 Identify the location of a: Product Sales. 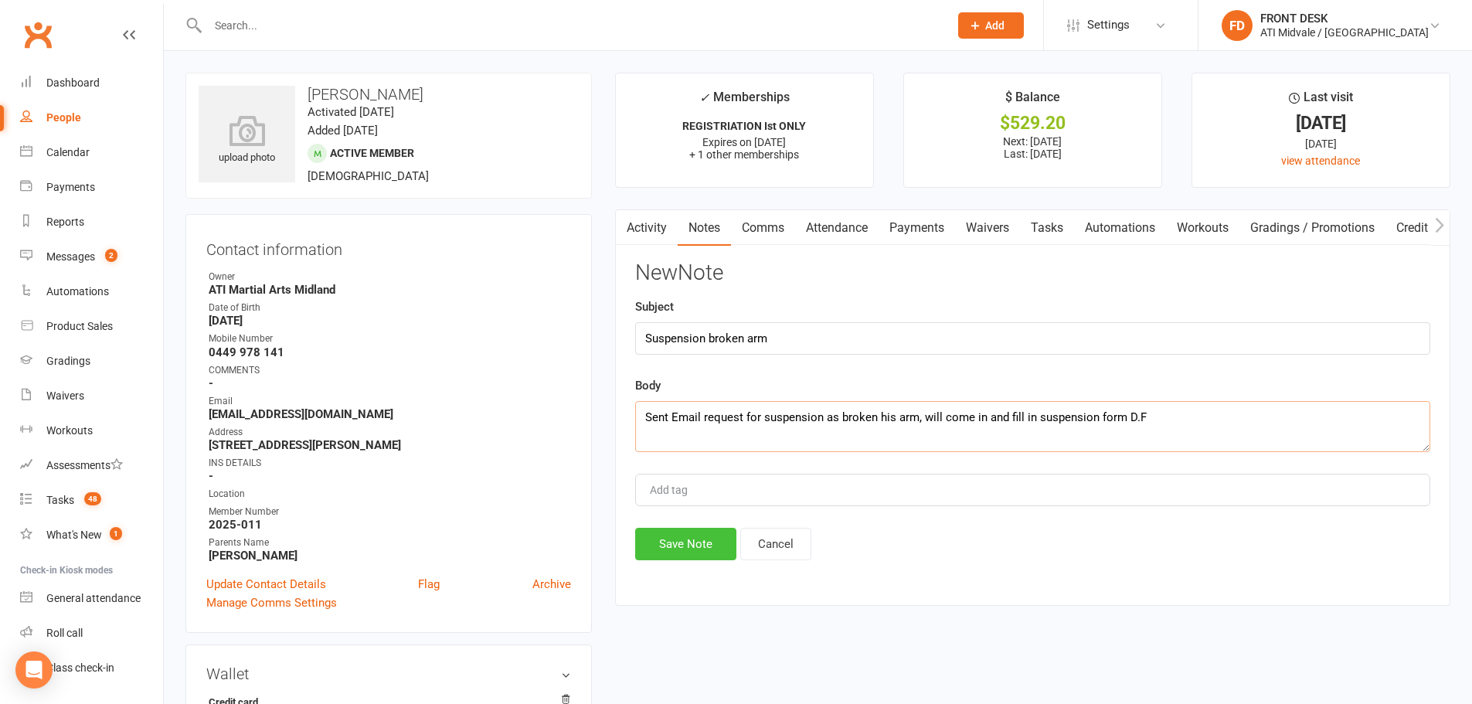
(91, 326).